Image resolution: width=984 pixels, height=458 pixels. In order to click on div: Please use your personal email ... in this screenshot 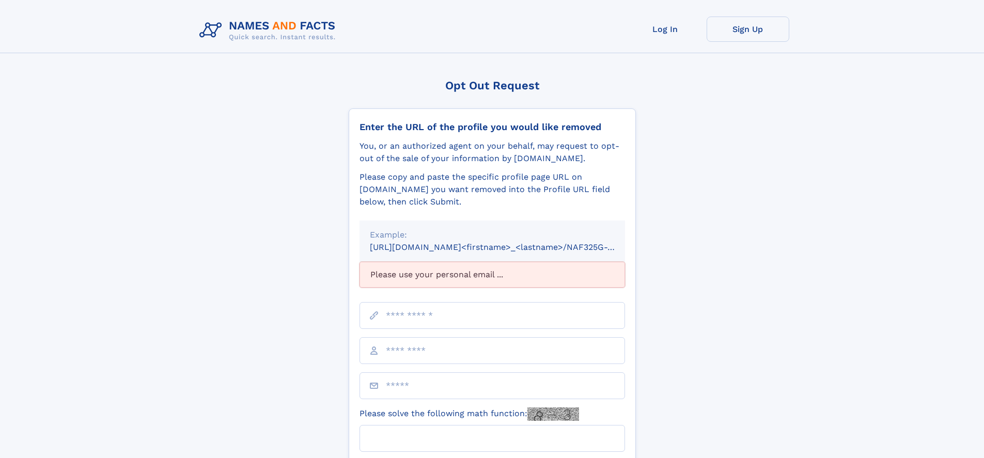, I will do `click(492, 275)`.